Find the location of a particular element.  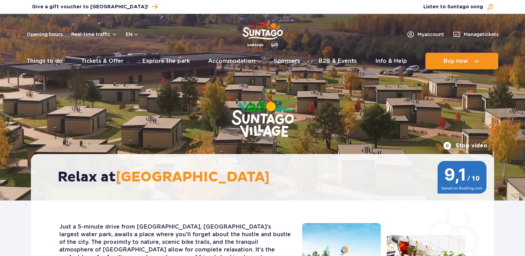

button: Buy now is located at coordinates (462, 61).